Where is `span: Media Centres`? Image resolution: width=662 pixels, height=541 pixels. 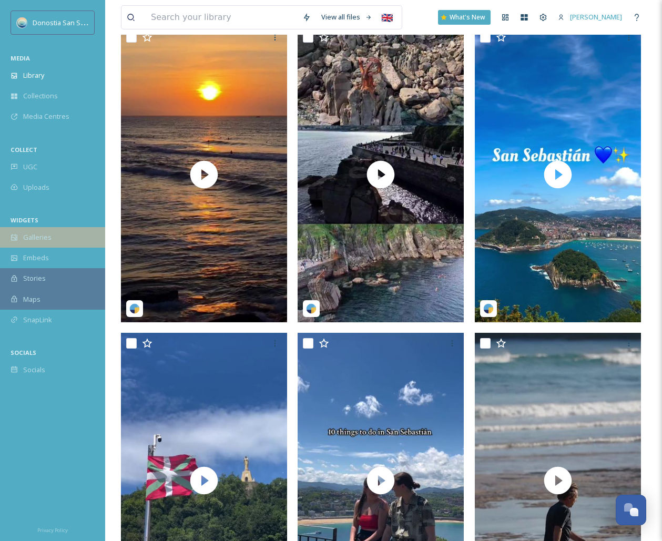 span: Media Centres is located at coordinates (46, 116).